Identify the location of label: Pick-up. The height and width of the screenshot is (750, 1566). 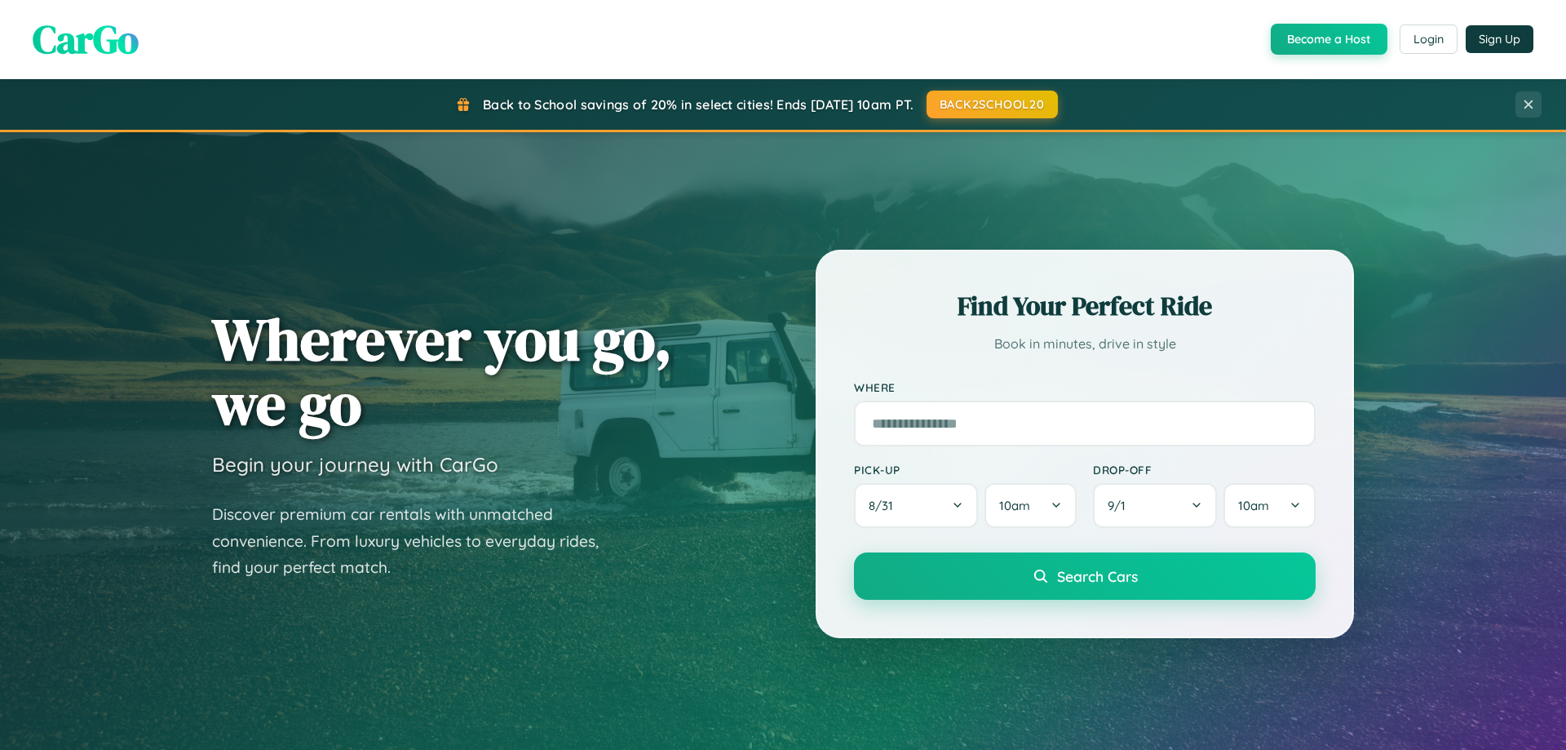
(965, 469).